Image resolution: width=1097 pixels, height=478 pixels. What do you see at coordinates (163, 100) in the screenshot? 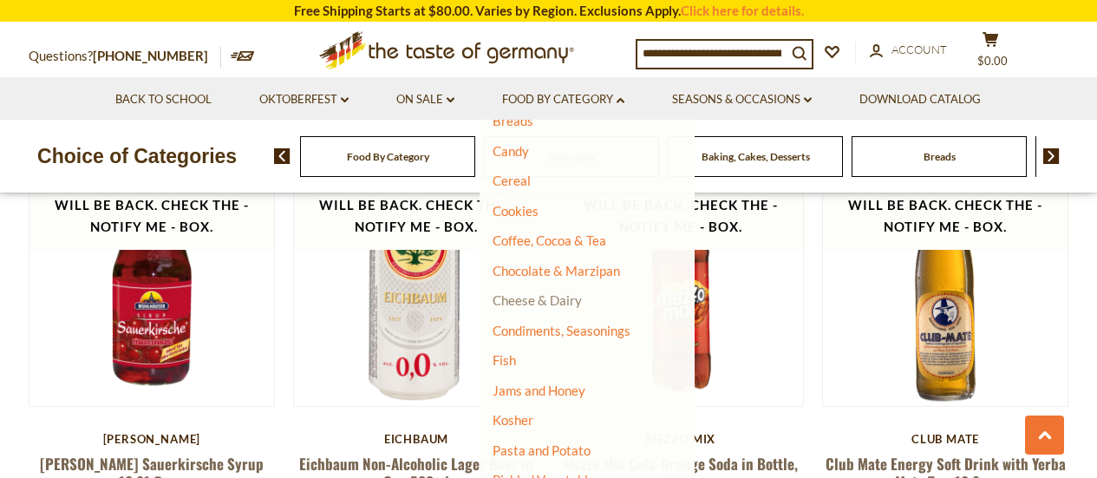
I see `a: Back to School` at bounding box center [163, 100].